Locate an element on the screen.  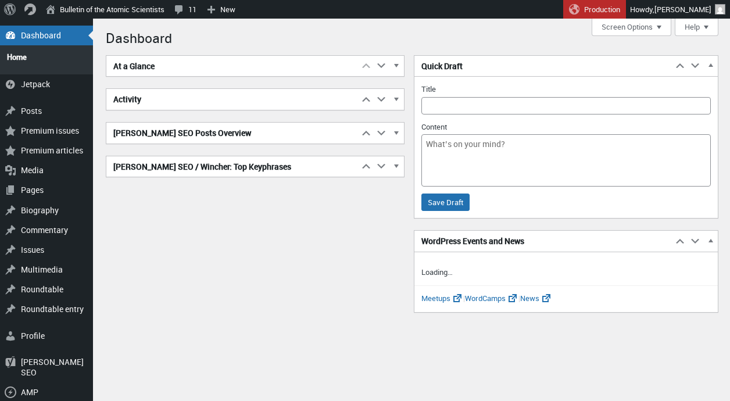
a: WordCamps is located at coordinates (492, 298).